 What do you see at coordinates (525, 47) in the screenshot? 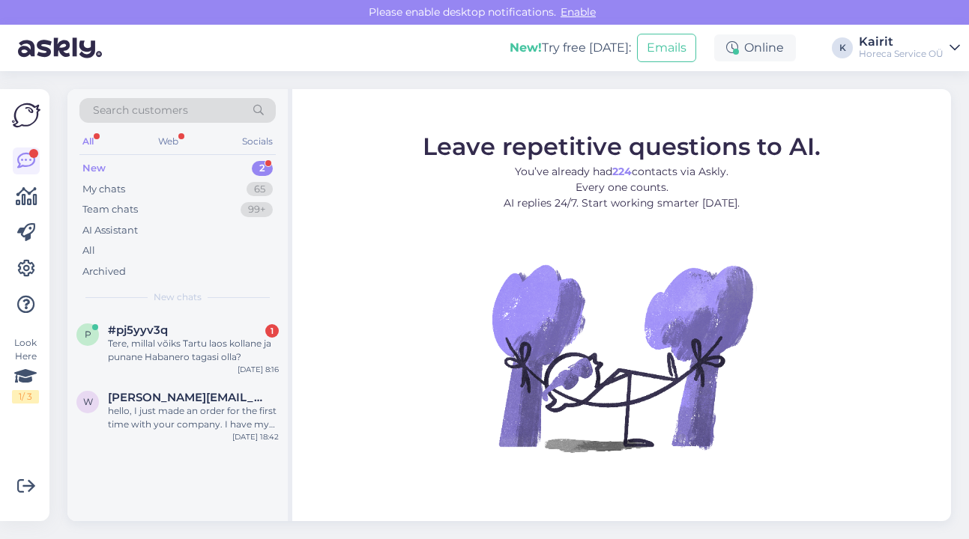
I see `b: New!` at bounding box center [525, 47].